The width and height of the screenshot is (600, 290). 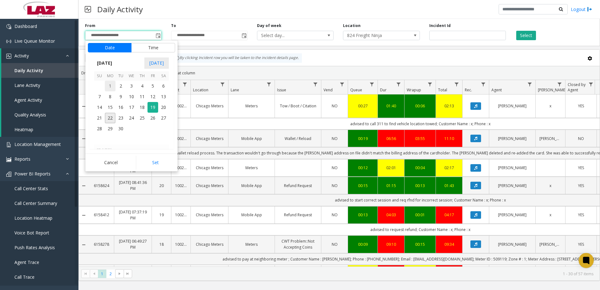 I want to click on a: CWT Problem::Not Accepting Coins, so click(x=298, y=244).